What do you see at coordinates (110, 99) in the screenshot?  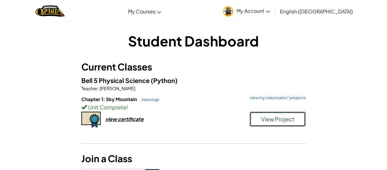 I see `span: Chapter 1: Sky Mountain` at bounding box center [110, 99].